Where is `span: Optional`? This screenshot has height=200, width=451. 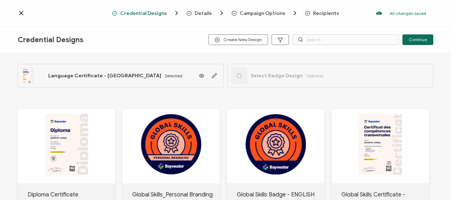
span: Optional is located at coordinates (315, 76).